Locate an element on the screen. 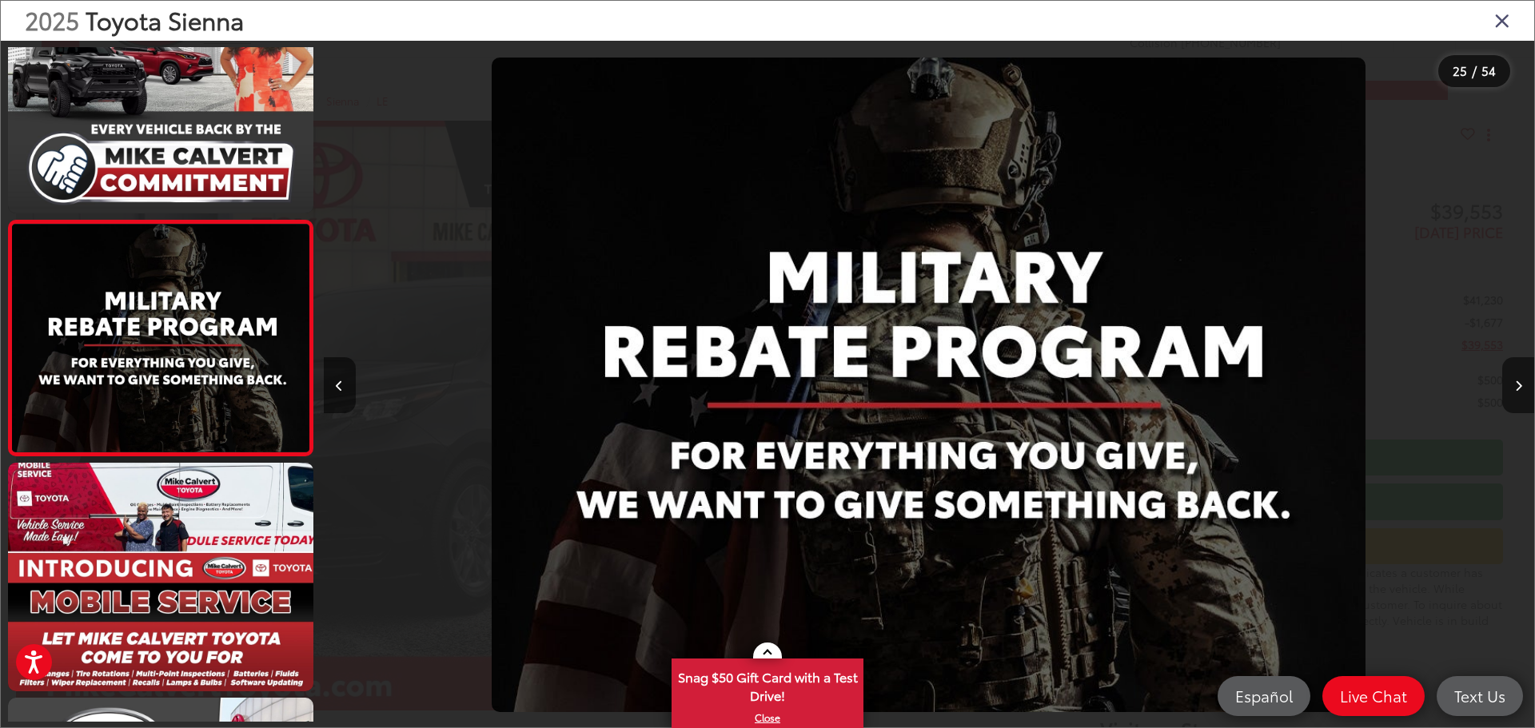 This screenshot has width=1535, height=728. span: 2025 is located at coordinates (52, 19).